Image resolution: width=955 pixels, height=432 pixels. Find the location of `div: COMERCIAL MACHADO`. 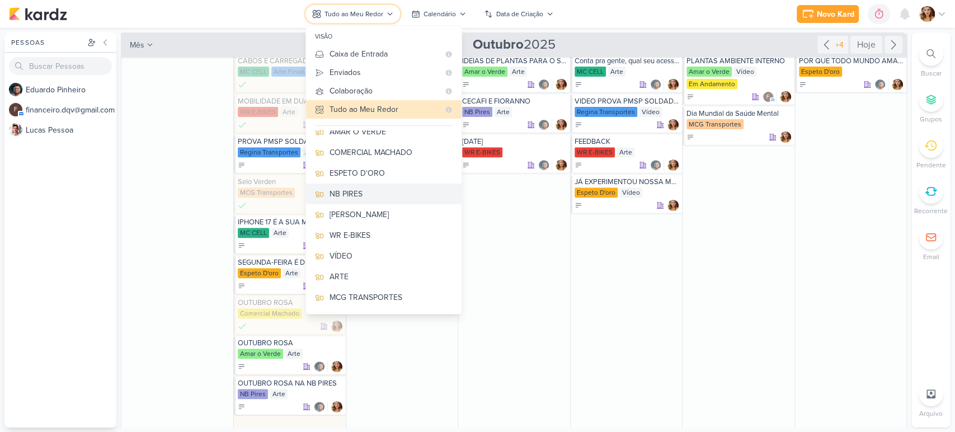

div: COMERCIAL MACHADO is located at coordinates (391, 152).